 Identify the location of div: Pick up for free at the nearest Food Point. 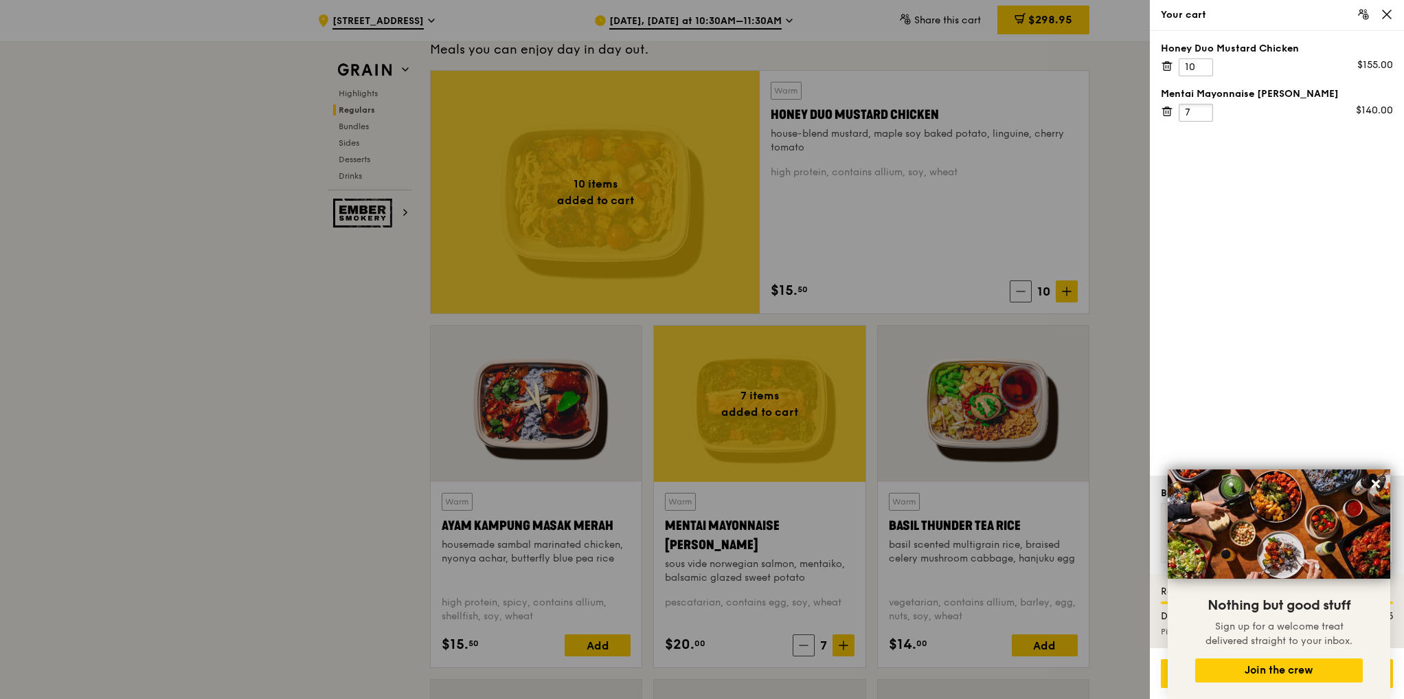
(1277, 631).